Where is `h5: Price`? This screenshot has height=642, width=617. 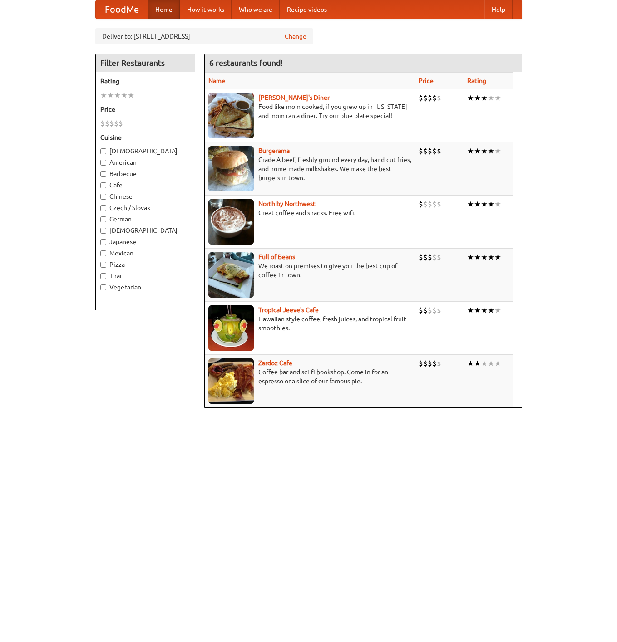
h5: Price is located at coordinates (145, 109).